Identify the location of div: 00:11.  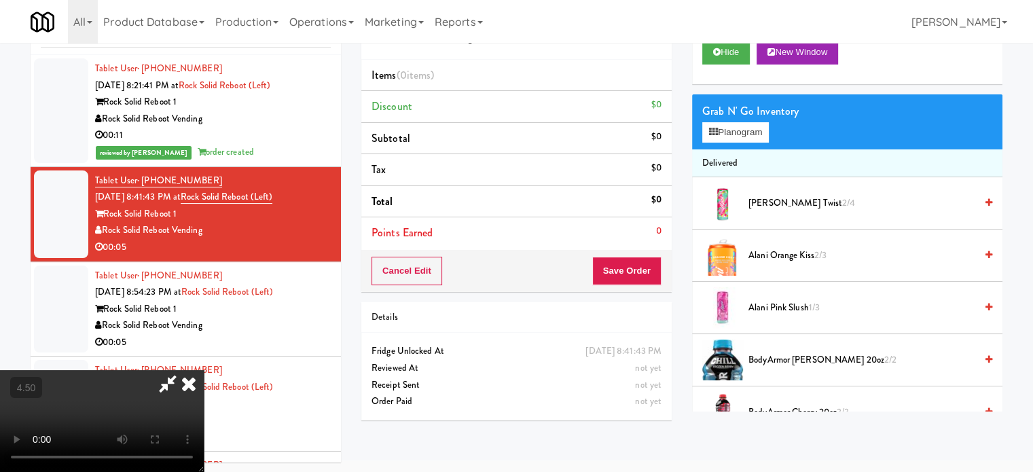
(212, 135).